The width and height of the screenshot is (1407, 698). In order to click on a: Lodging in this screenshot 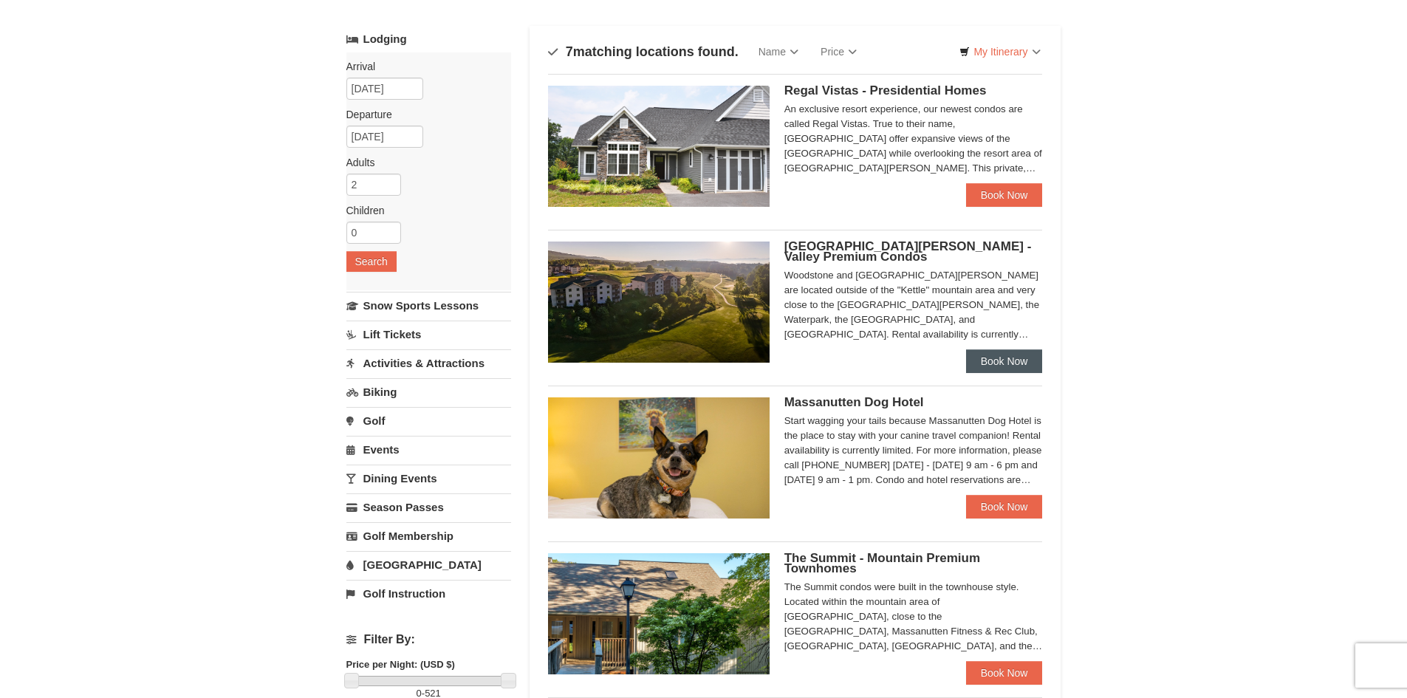, I will do `click(428, 39)`.